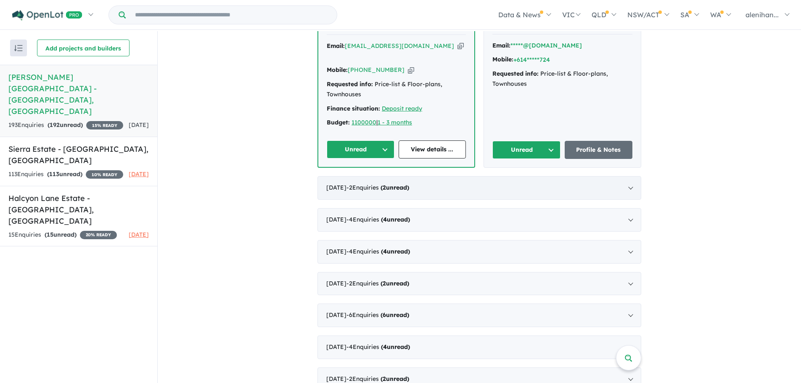 This screenshot has height=383, width=801. I want to click on span: alenihan..., so click(762, 15).